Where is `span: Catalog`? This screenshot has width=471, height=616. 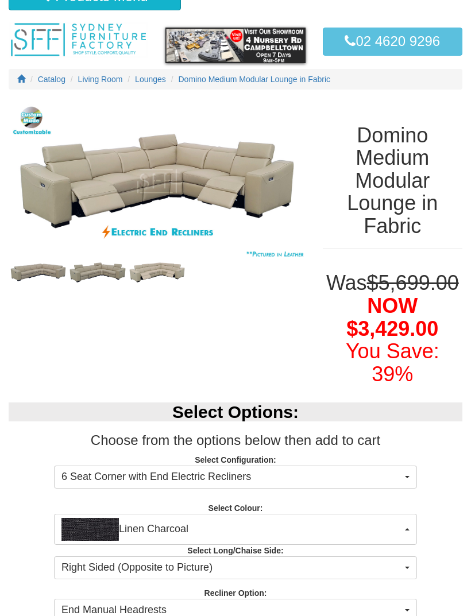 span: Catalog is located at coordinates (52, 80).